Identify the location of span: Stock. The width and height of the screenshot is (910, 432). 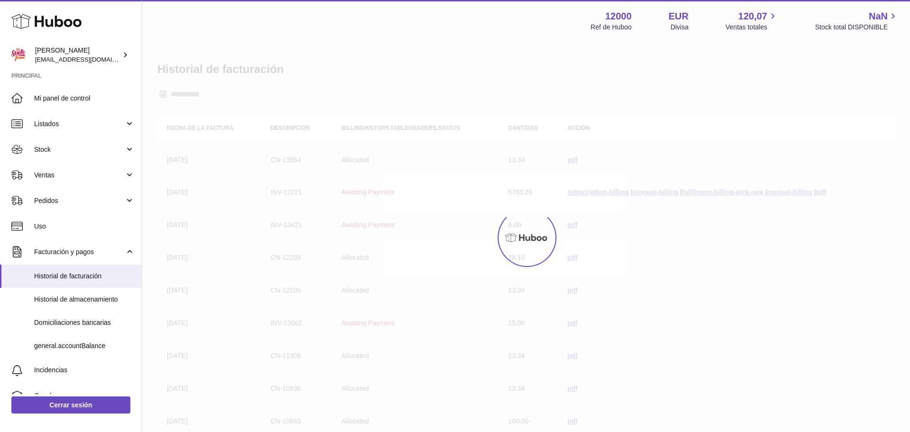
(79, 149).